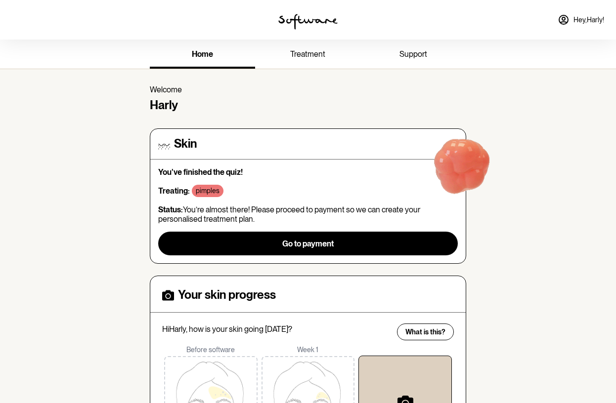  I want to click on a: support, so click(413, 55).